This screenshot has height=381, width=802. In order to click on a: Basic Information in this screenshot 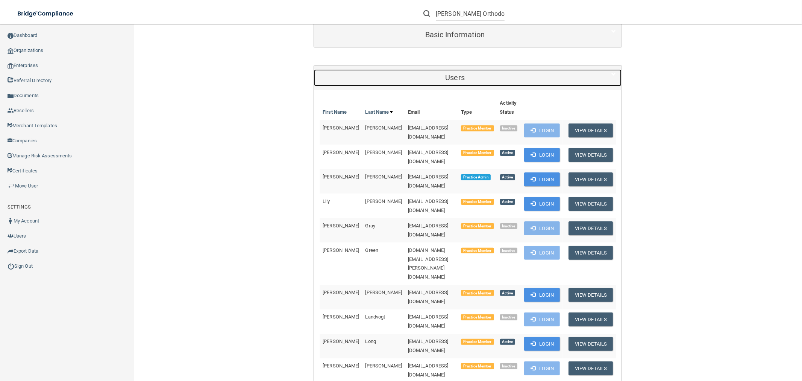, I will do `click(468, 35)`.